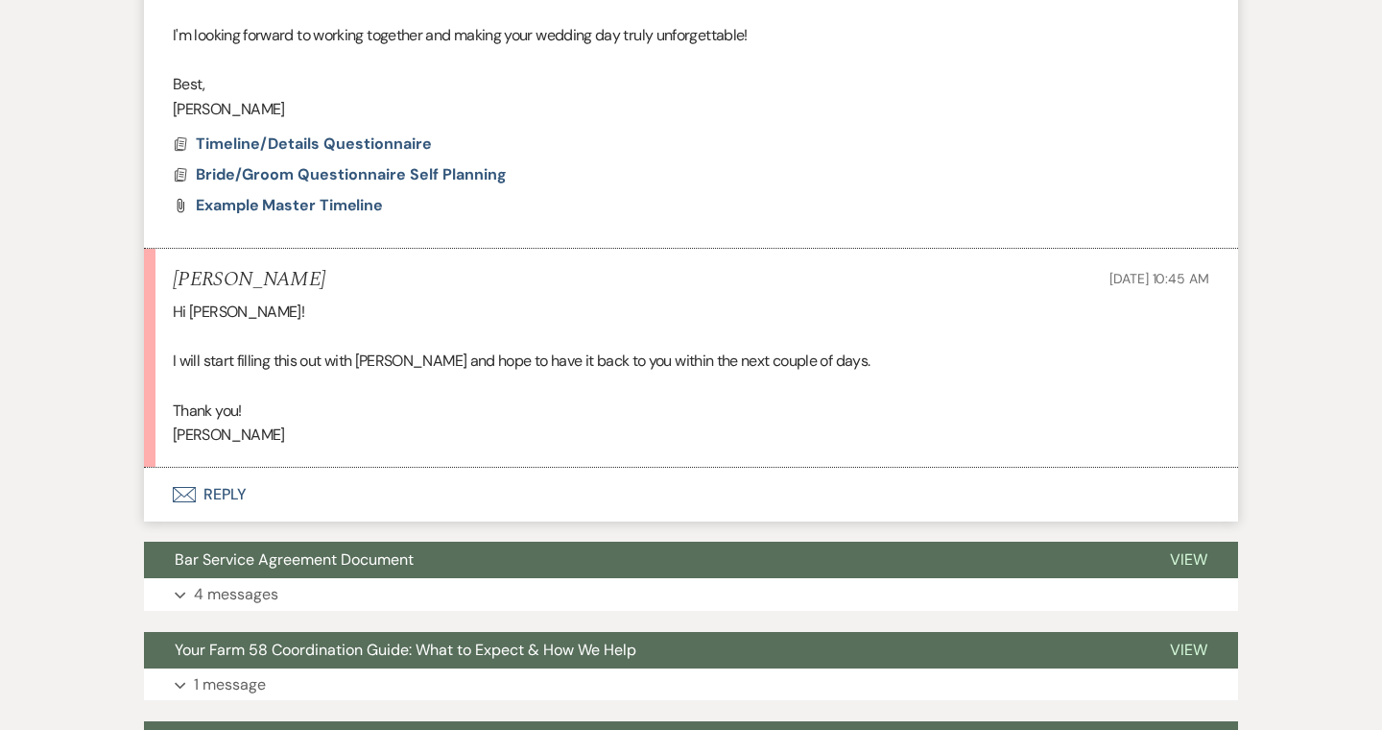 This screenshot has height=730, width=1382. Describe the element at coordinates (236, 594) in the screenshot. I see `p: 4 messages` at that location.